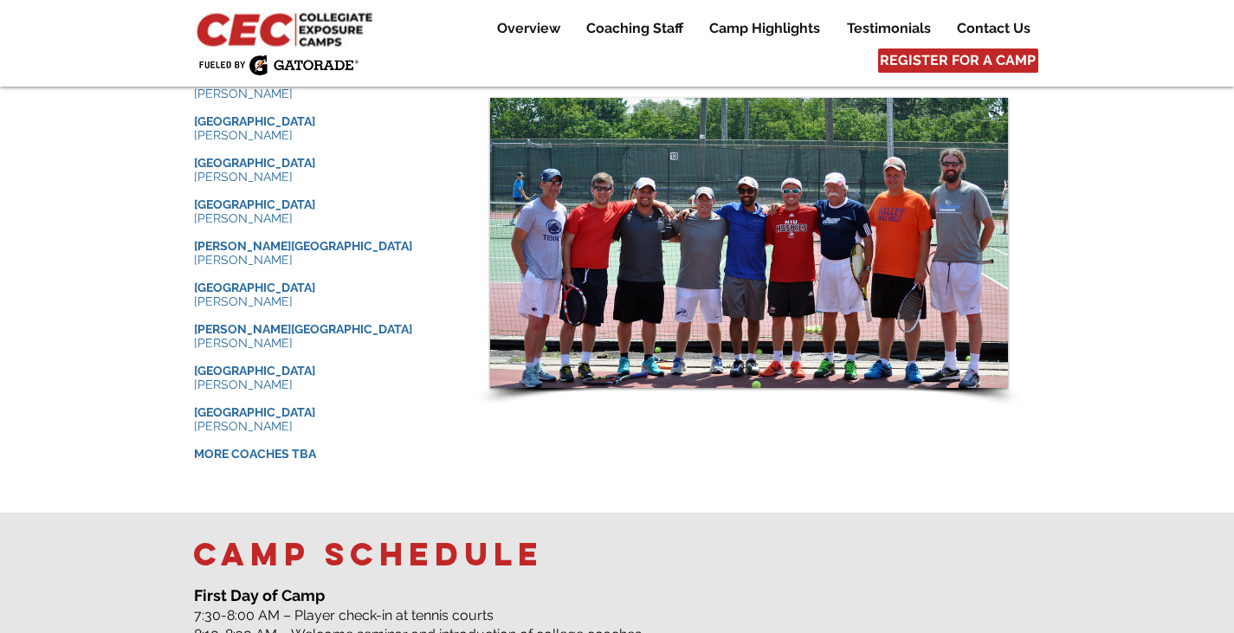 This screenshot has height=633, width=1234. Describe the element at coordinates (259, 595) in the screenshot. I see `span: First Day of Camp` at that location.